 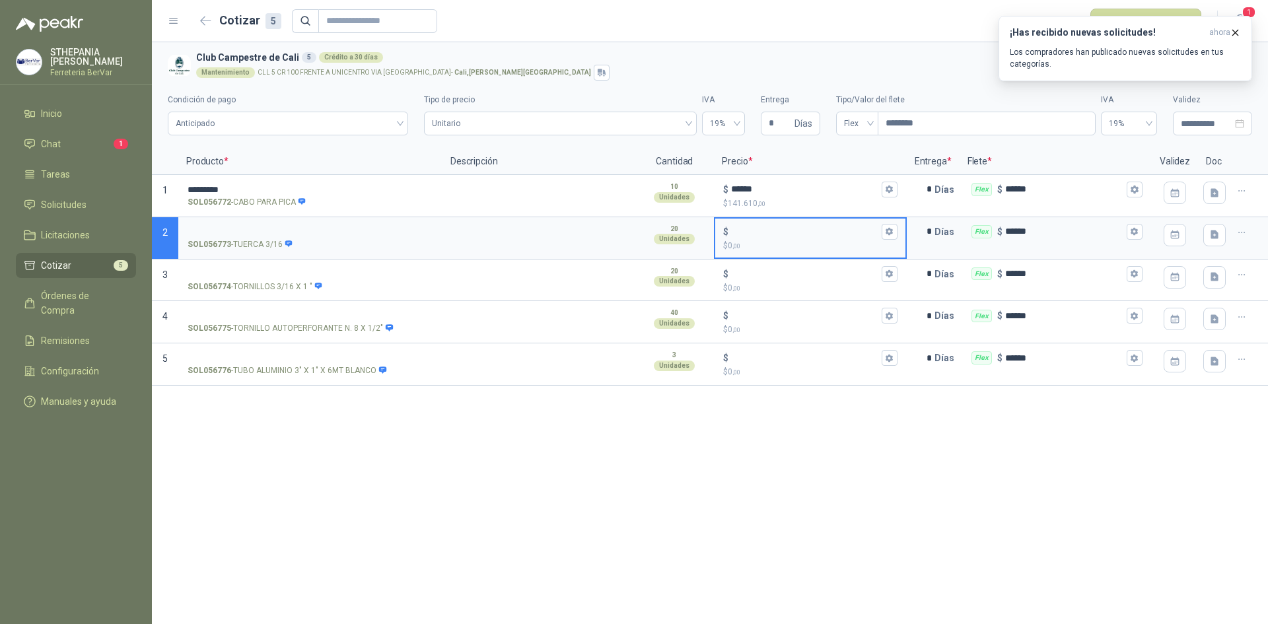 What do you see at coordinates (310, 190) in the screenshot?
I see `input: SOL056772-CABO PARA PICA` at bounding box center [310, 190].